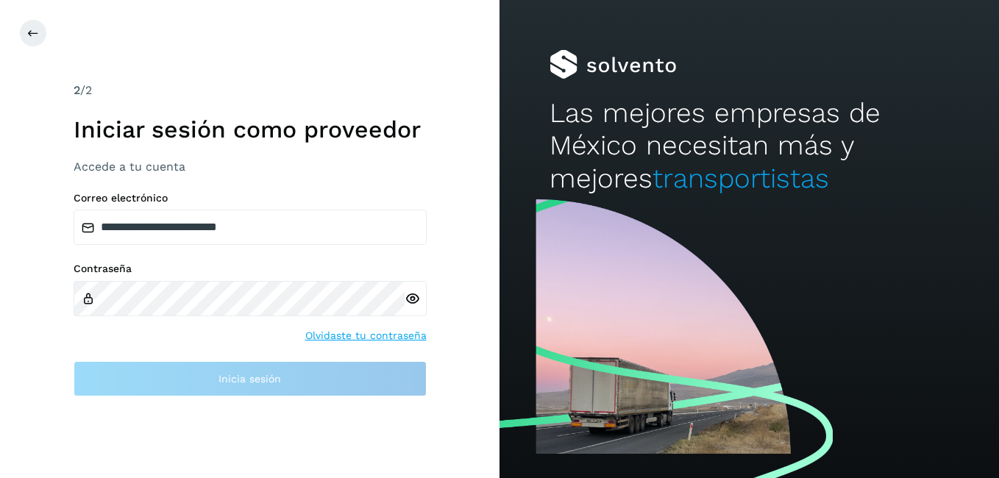 The height and width of the screenshot is (478, 999). What do you see at coordinates (366, 336) in the screenshot?
I see `a: Olvidaste tu contraseña` at bounding box center [366, 336].